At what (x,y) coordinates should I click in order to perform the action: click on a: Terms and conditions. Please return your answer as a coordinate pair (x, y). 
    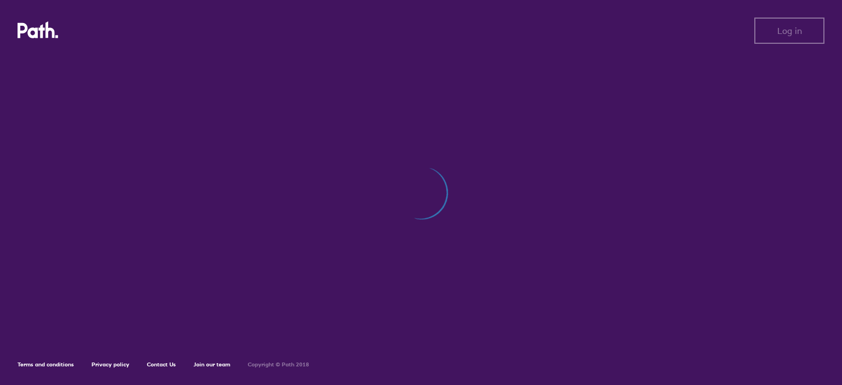
    Looking at the image, I should click on (45, 364).